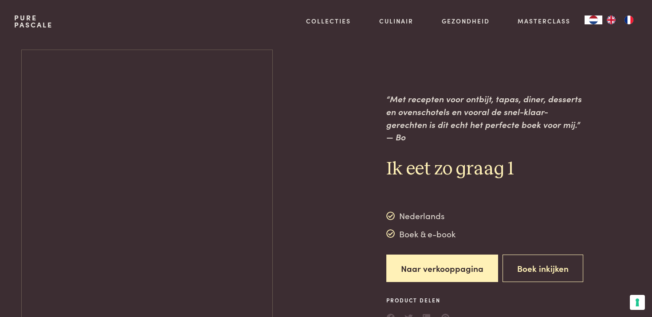  What do you see at coordinates (637, 303) in the screenshot?
I see `button: Uw voorkeuren voor toestemming voor trackingtechnologieën` at bounding box center [637, 303].